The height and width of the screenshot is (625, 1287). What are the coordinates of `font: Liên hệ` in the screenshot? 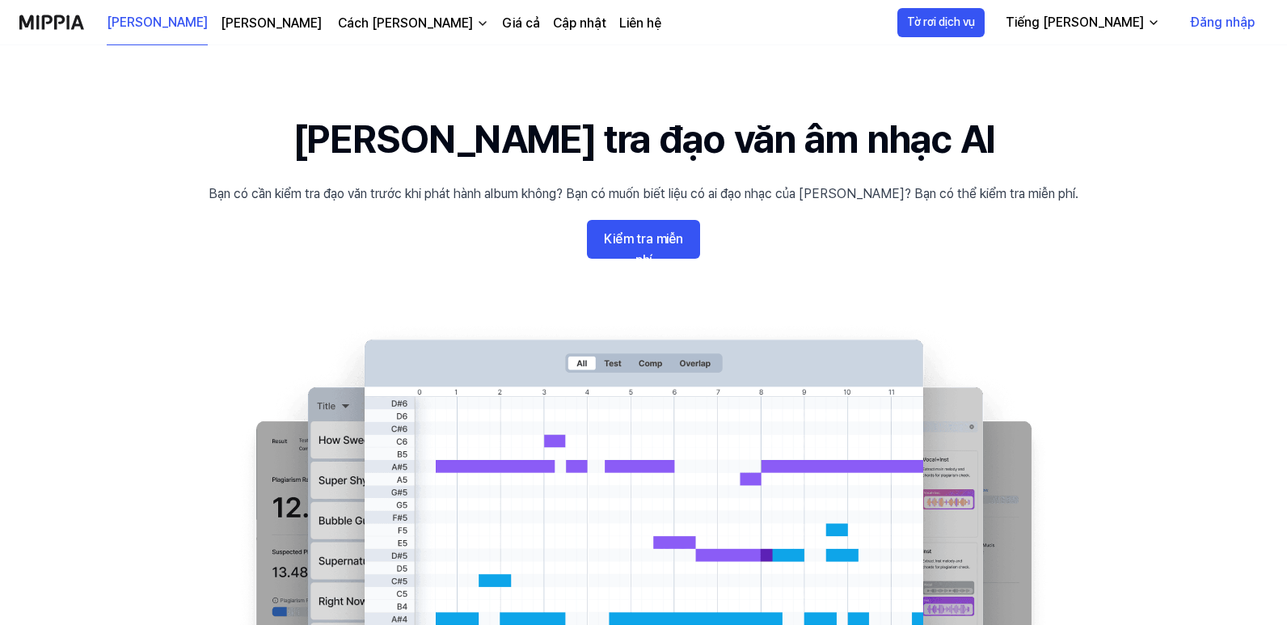 It's located at (640, 23).